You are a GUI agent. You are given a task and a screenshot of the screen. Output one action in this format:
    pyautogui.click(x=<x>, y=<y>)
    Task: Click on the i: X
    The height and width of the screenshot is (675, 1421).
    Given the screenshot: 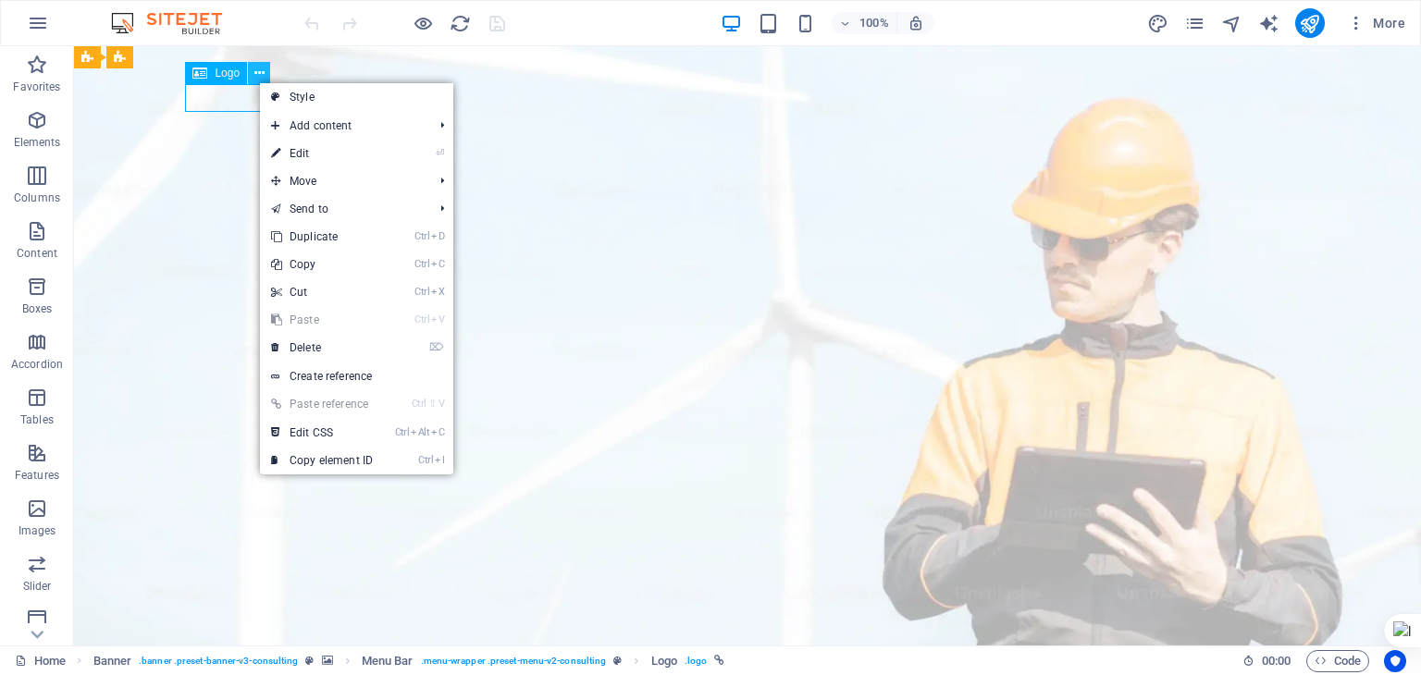 What is the action you would take?
    pyautogui.click(x=438, y=291)
    